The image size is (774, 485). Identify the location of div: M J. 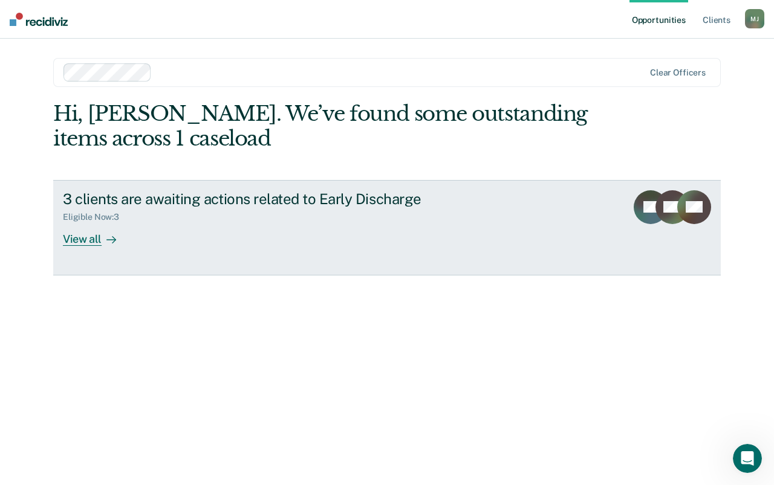
(755, 19).